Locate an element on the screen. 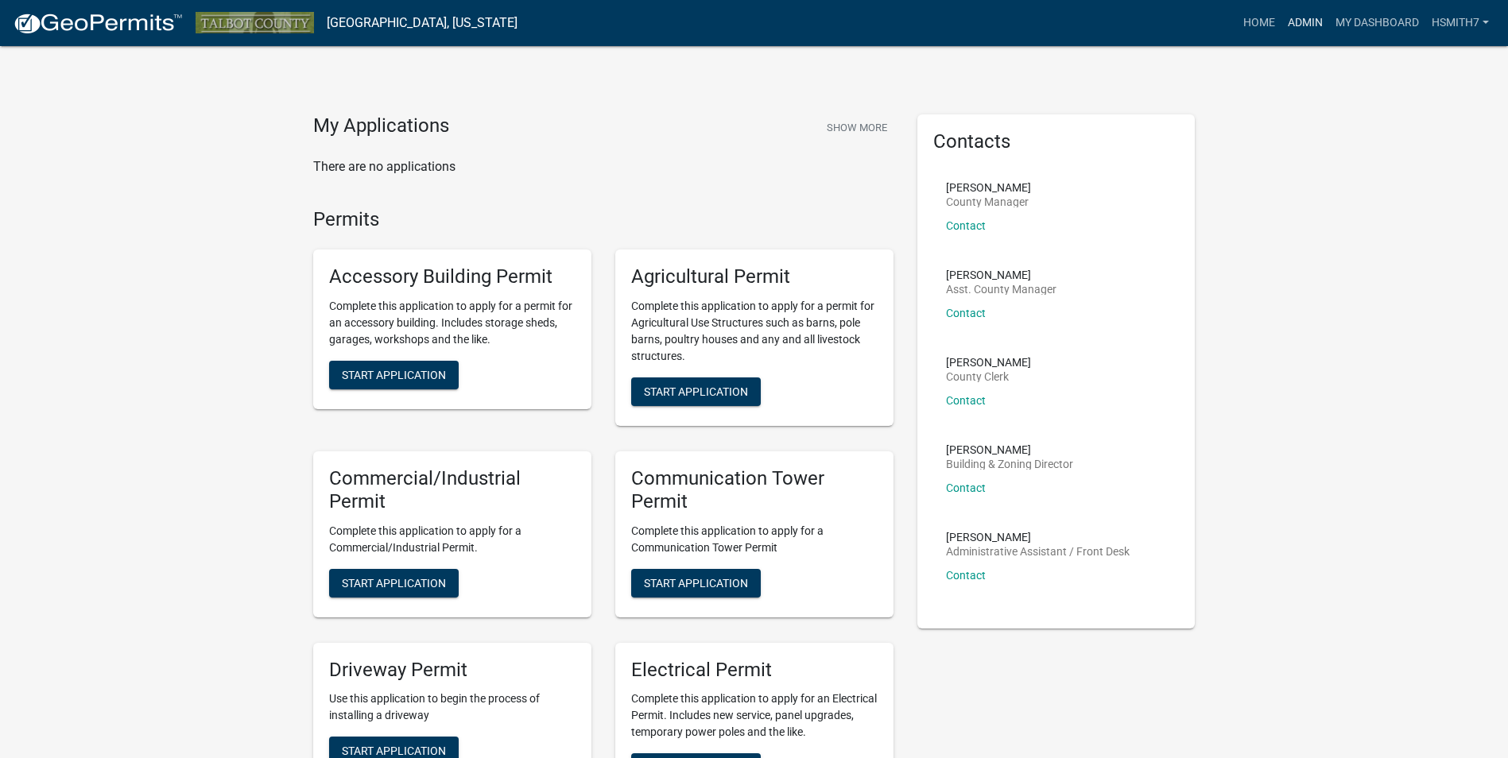 The height and width of the screenshot is (758, 1508). p: Use this application to begin the process of installing a driveway is located at coordinates (452, 707).